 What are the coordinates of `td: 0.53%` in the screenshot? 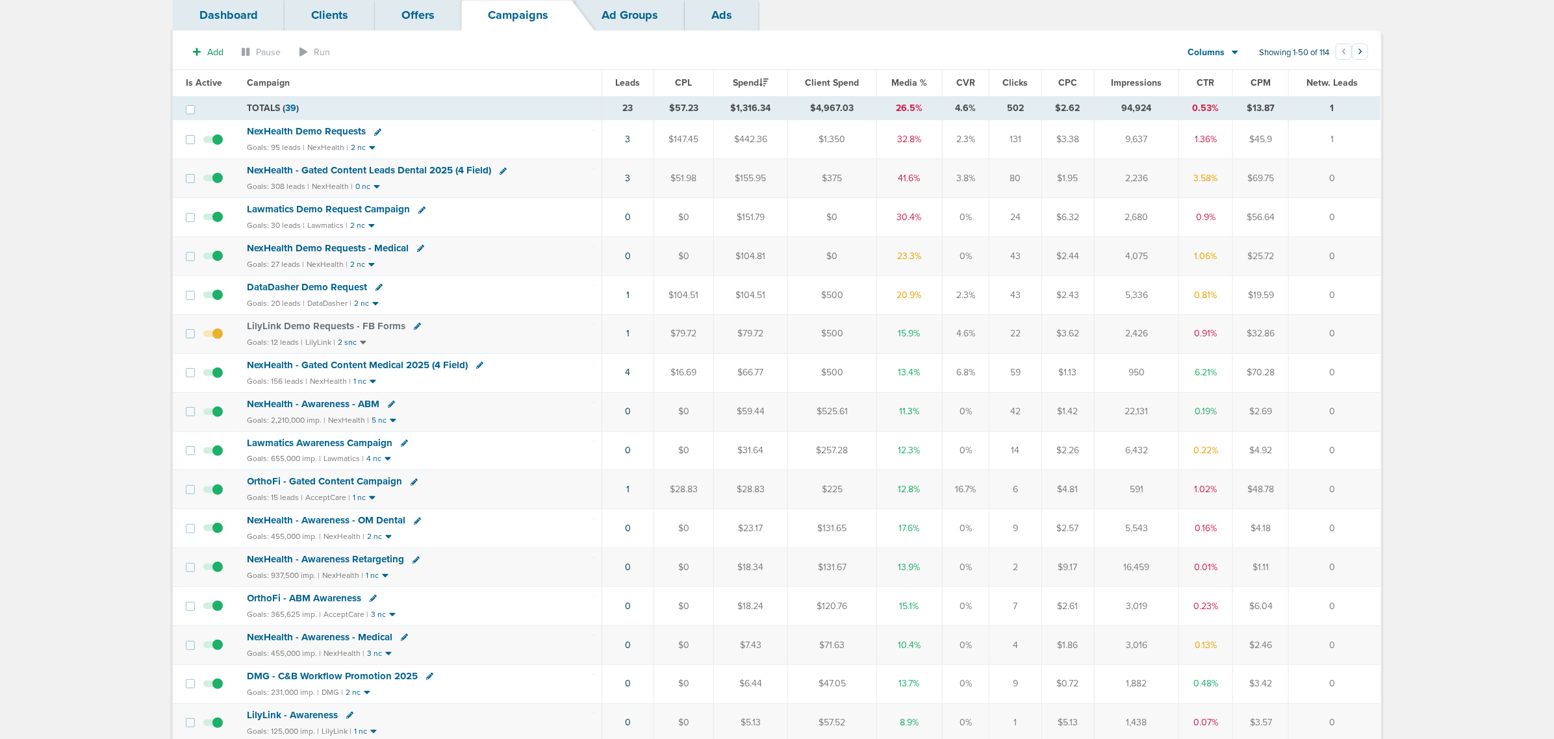 It's located at (1206, 108).